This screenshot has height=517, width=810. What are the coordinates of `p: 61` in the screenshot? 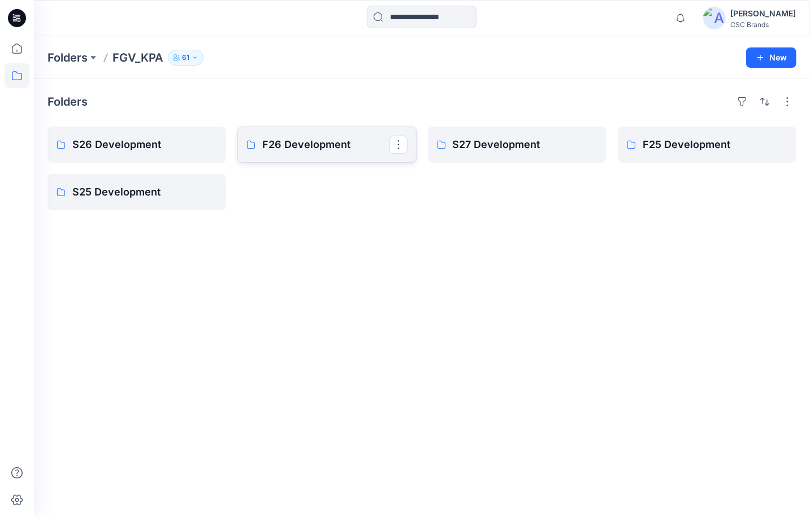 It's located at (185, 58).